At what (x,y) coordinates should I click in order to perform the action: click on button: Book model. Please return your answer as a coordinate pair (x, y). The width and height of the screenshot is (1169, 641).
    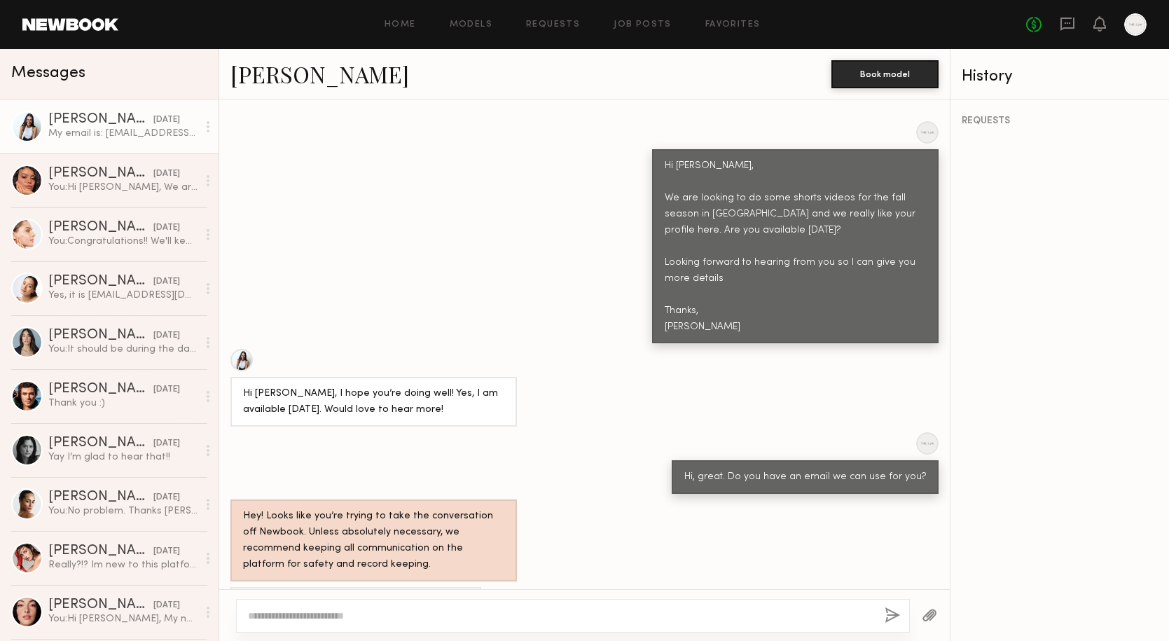
    Looking at the image, I should click on (885, 74).